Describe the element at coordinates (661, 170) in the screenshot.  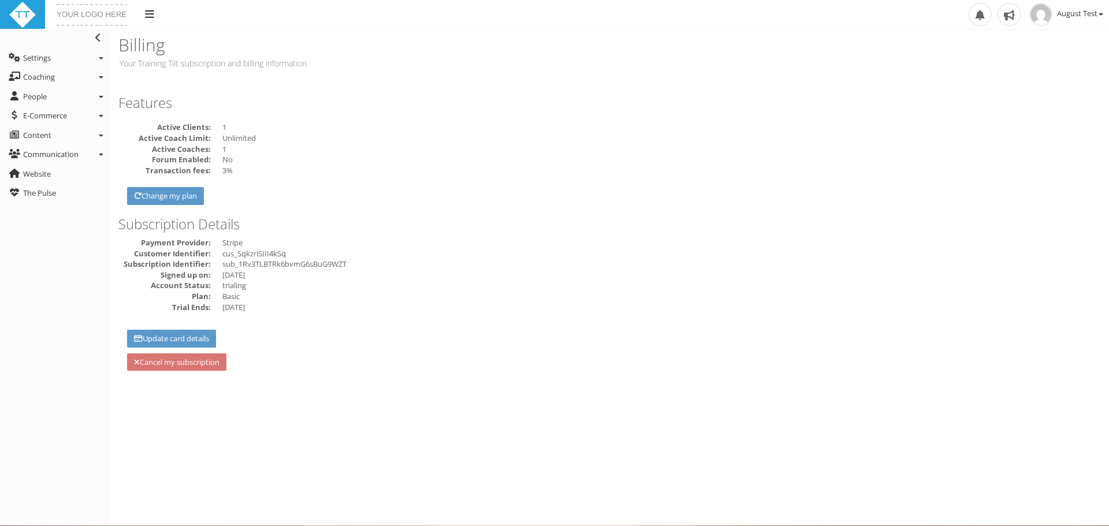
I see `dd: 3%` at that location.